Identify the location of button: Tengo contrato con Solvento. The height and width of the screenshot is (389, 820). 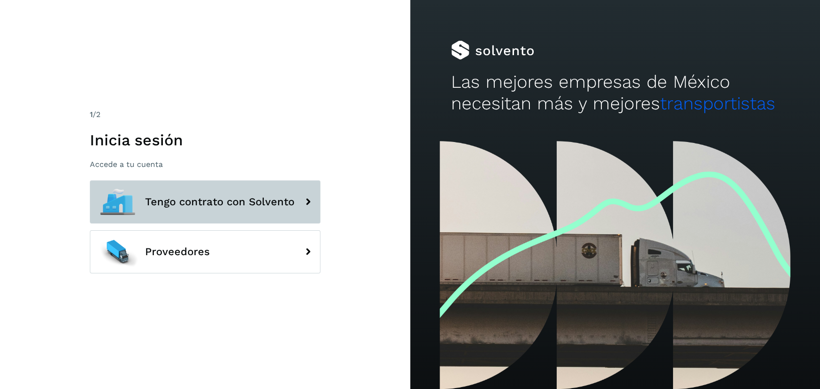
(205, 202).